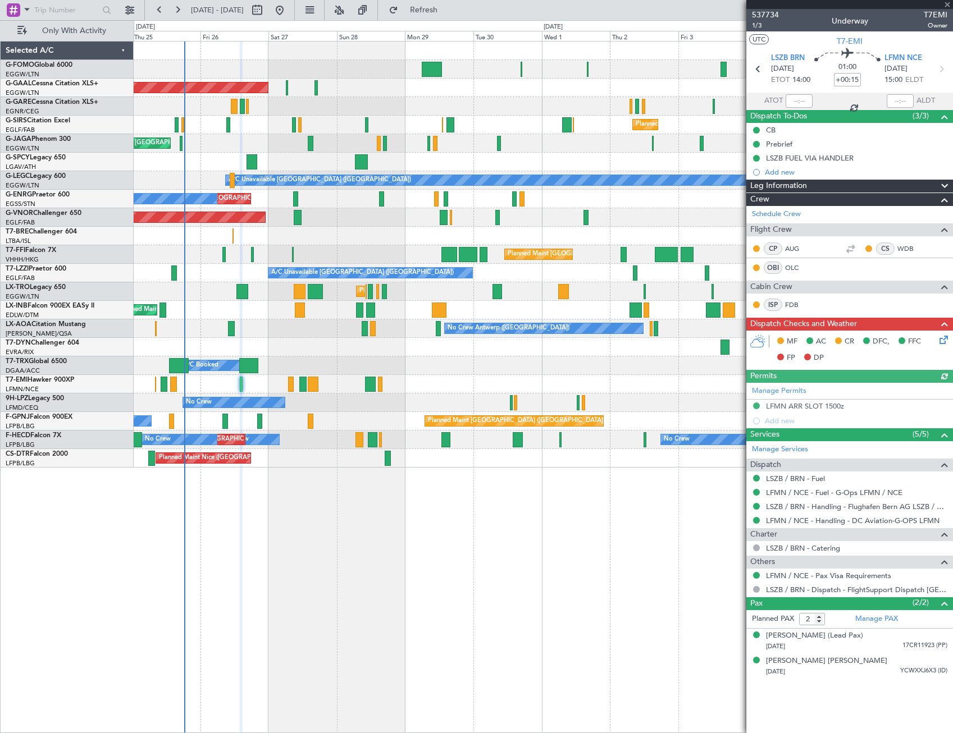  I want to click on div: Fri 3, so click(712, 36).